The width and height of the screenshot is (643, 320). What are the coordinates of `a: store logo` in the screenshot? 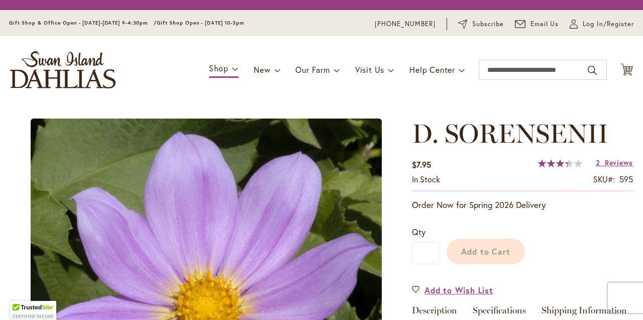 It's located at (63, 70).